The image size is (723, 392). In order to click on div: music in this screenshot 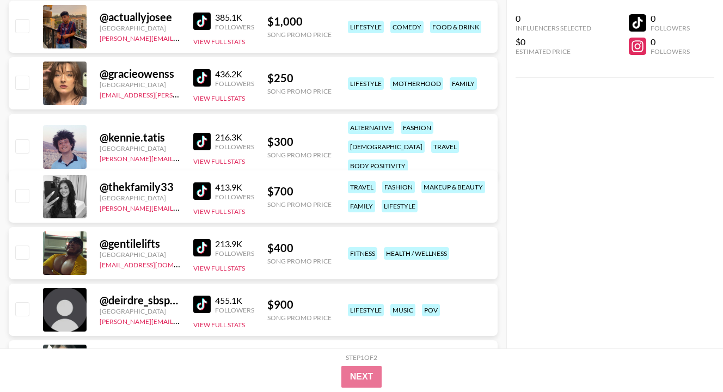, I will do `click(403, 310)`.